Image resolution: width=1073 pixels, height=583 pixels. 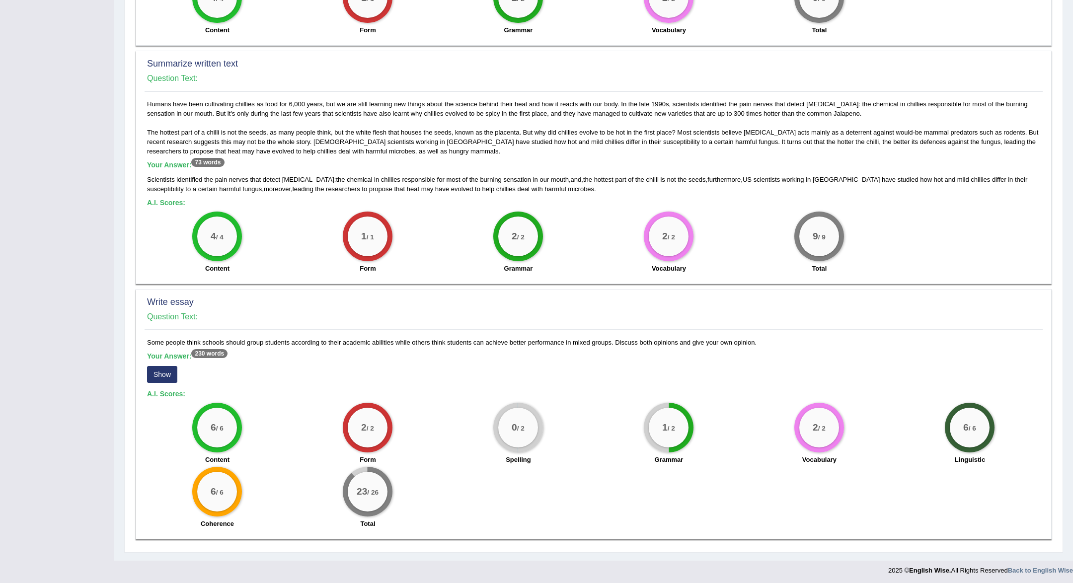 I want to click on span: Scientists, so click(x=161, y=179).